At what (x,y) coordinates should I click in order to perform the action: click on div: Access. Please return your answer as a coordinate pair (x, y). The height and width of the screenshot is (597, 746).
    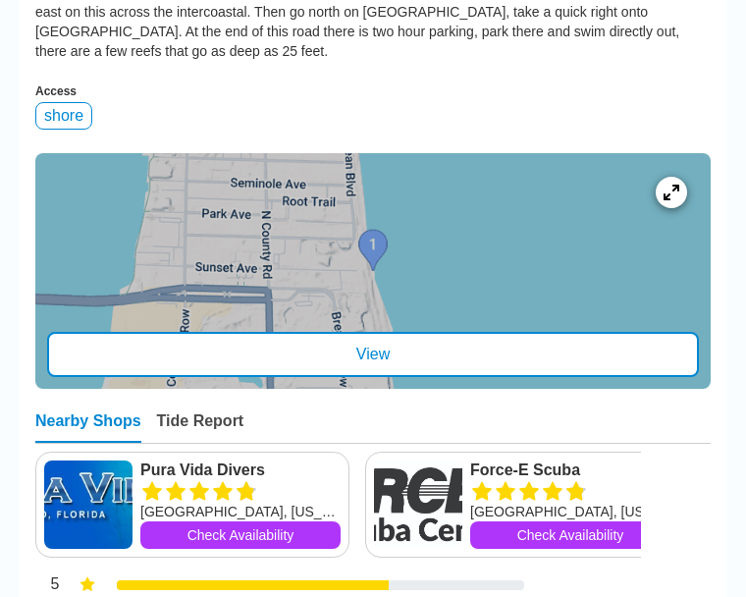
    Looking at the image, I should click on (373, 91).